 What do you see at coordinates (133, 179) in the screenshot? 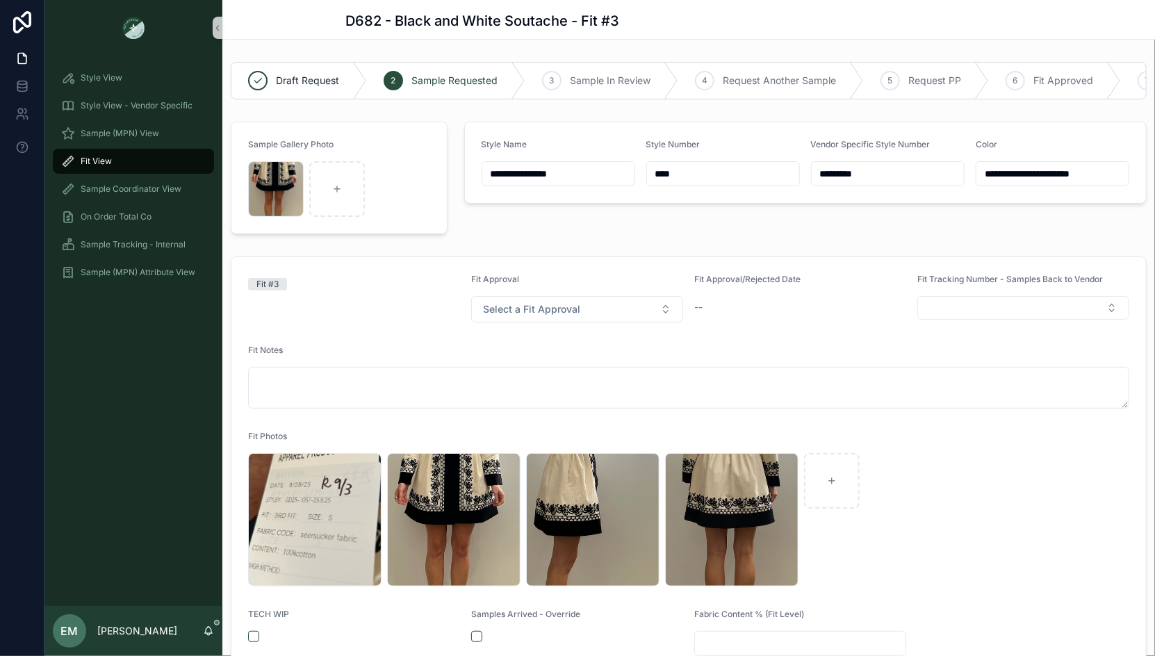
I see `div: scrollable content` at bounding box center [133, 179].